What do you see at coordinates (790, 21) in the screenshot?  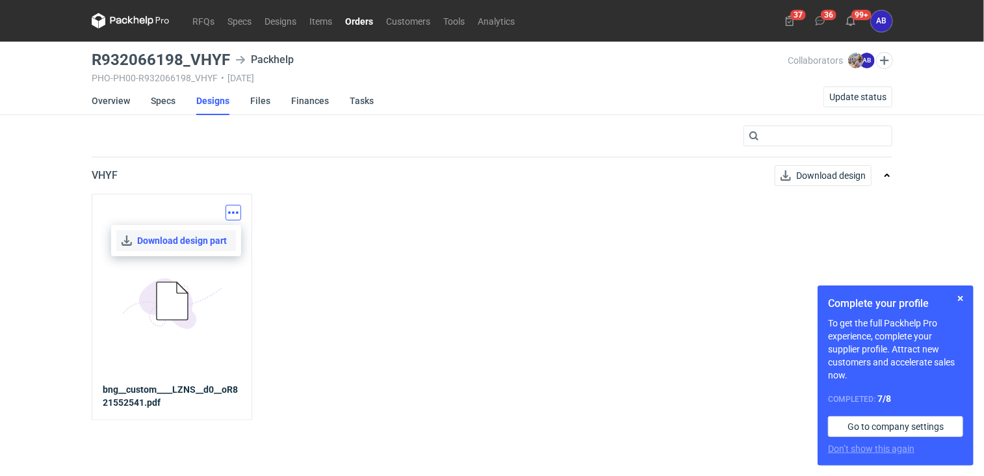 I see `button: 37` at bounding box center [790, 21].